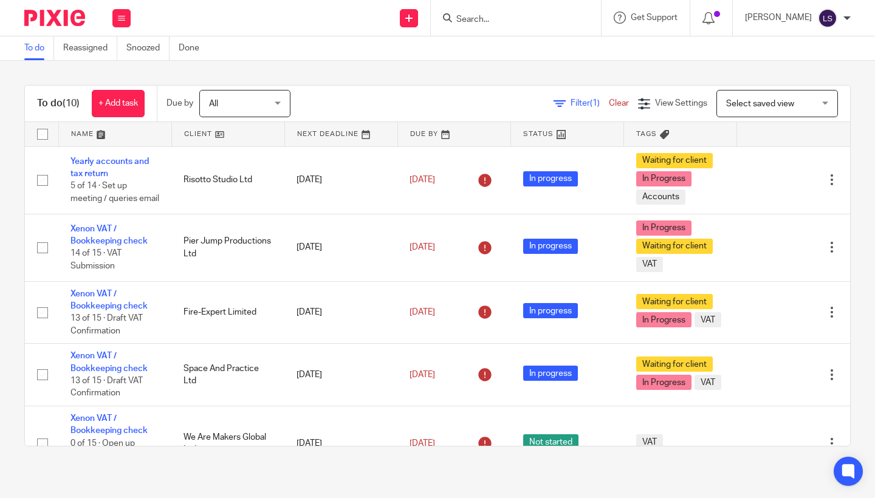 This screenshot has width=875, height=498. What do you see at coordinates (71, 103) in the screenshot?
I see `span: (10)` at bounding box center [71, 103].